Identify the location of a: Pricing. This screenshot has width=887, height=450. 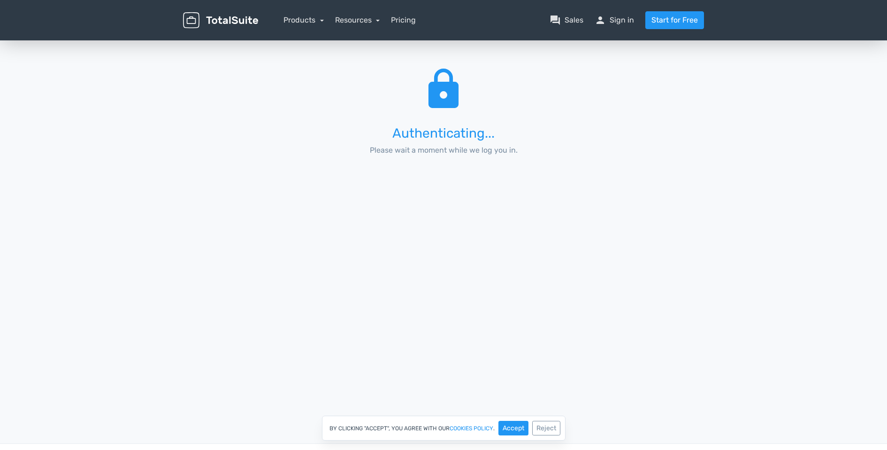
(403, 20).